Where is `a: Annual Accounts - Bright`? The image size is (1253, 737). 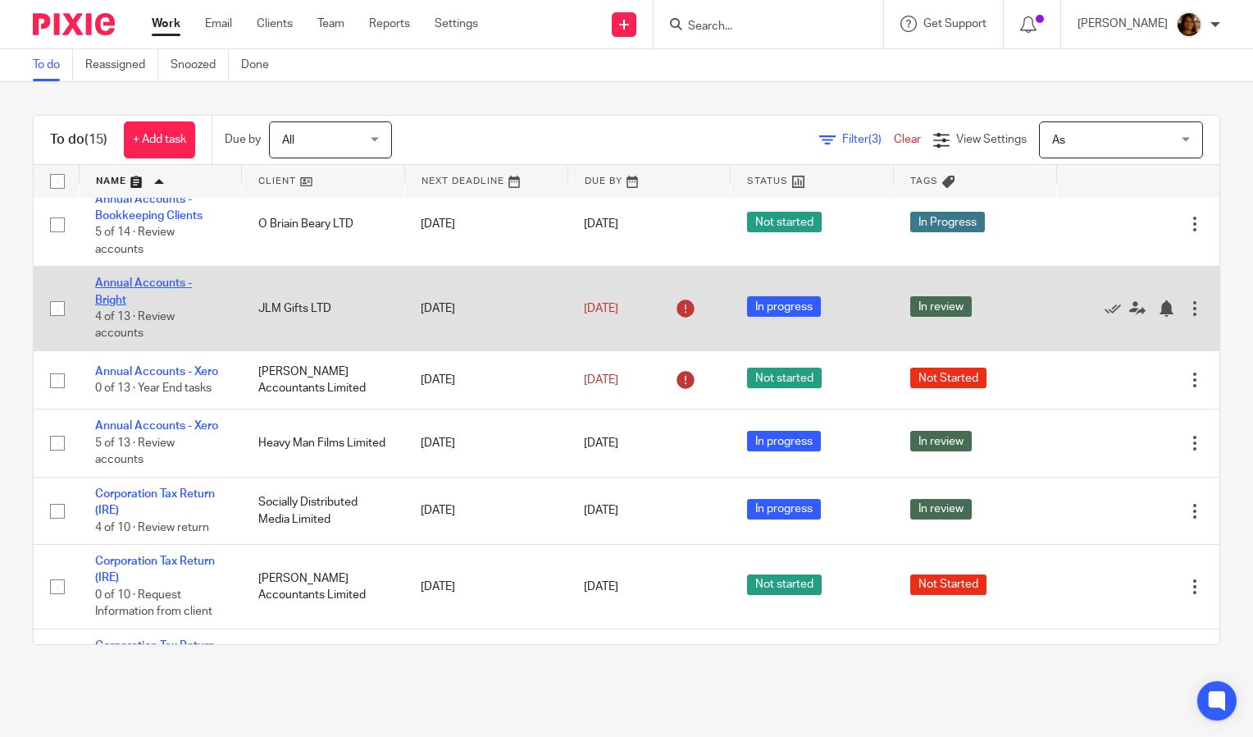 a: Annual Accounts - Bright is located at coordinates (144, 291).